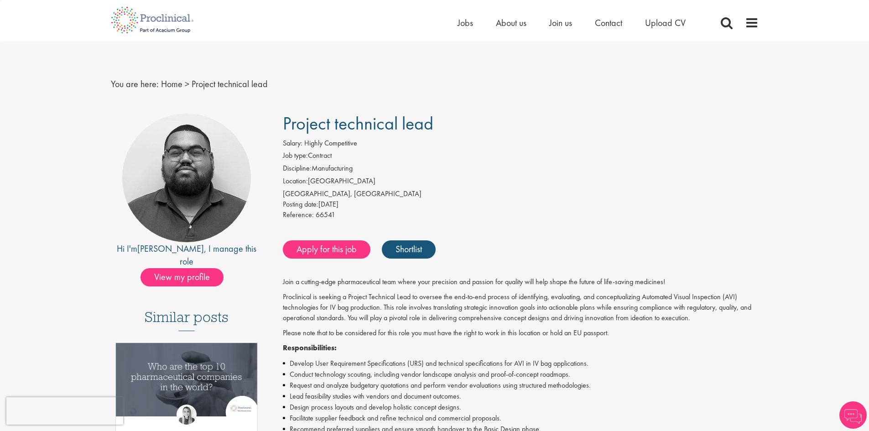 Image resolution: width=869 pixels, height=431 pixels. Describe the element at coordinates (182, 277) in the screenshot. I see `span: View my profile` at that location.